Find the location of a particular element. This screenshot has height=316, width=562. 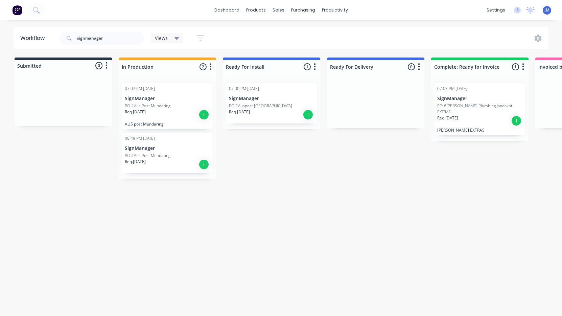

div: purchasing is located at coordinates (303, 10).